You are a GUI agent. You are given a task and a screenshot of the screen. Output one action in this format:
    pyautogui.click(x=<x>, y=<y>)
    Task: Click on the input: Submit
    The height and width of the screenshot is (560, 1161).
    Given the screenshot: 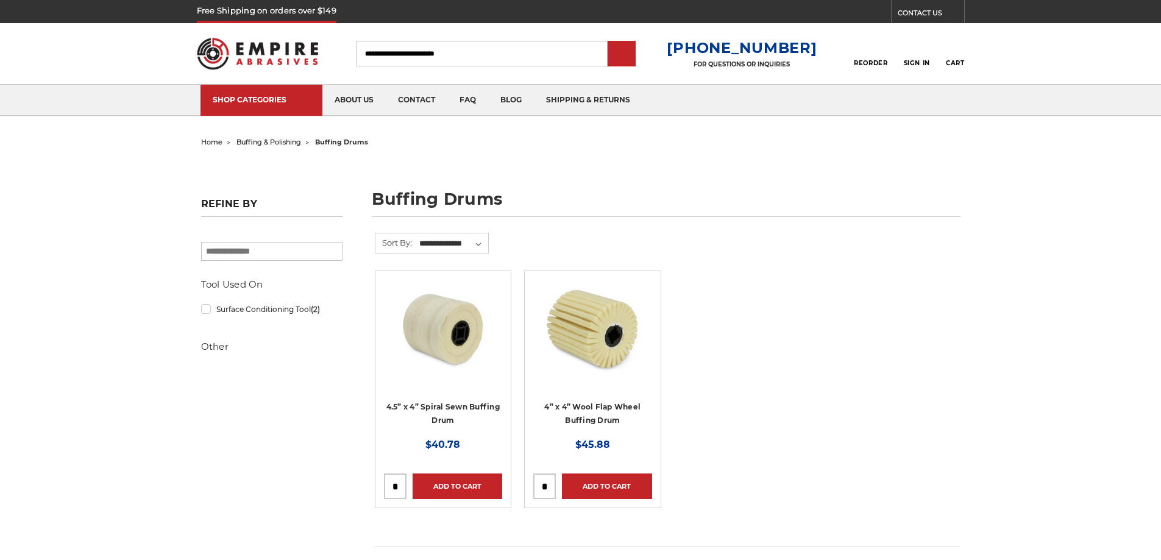 What is the action you would take?
    pyautogui.click(x=622, y=54)
    